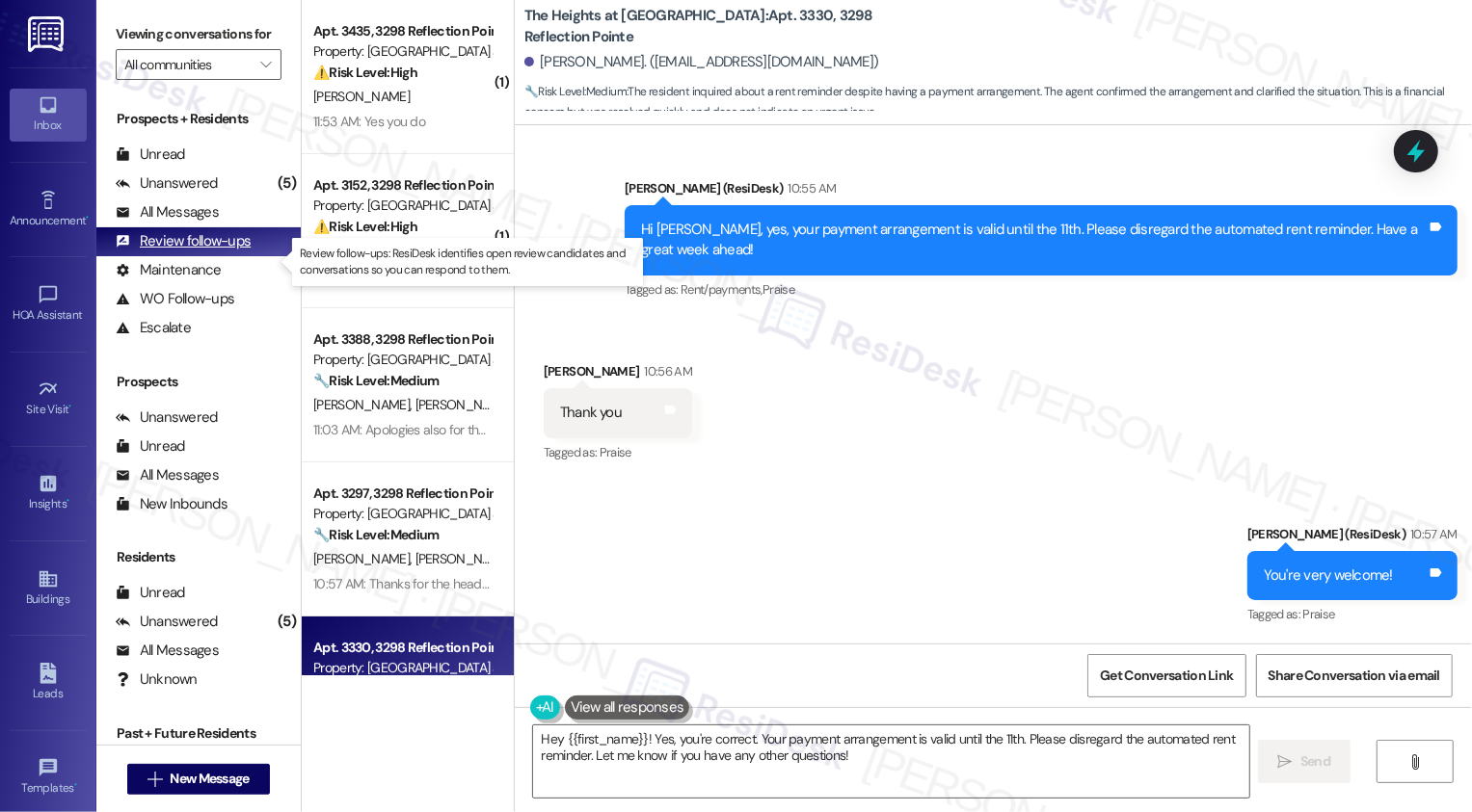  Describe the element at coordinates (402, 31) in the screenshot. I see `div: Apt. 3435, 3298 Reflection Pointe` at that location.